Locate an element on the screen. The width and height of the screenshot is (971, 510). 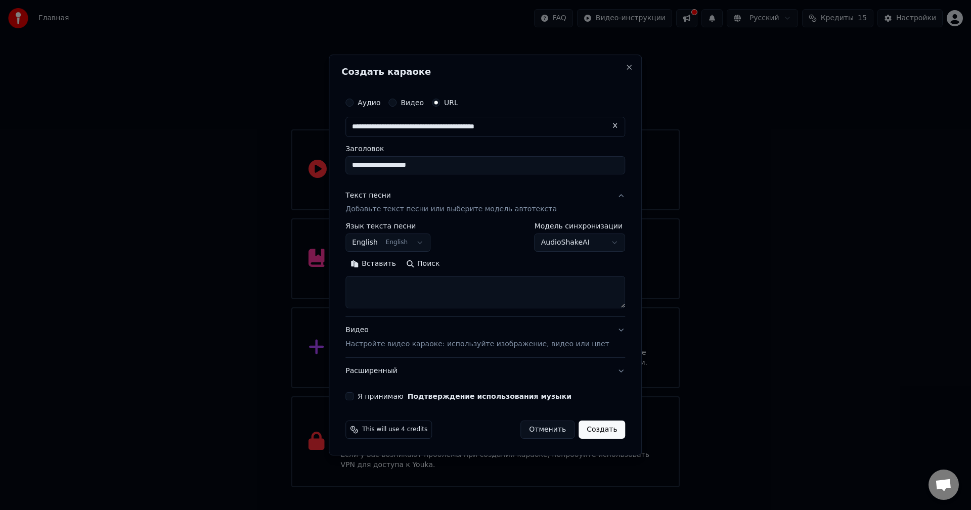
label: Модель синхронизации is located at coordinates (580, 226).